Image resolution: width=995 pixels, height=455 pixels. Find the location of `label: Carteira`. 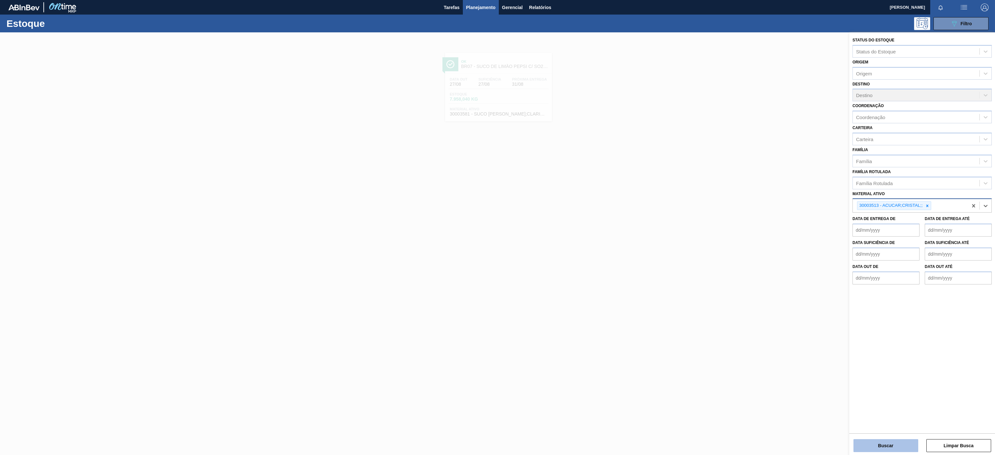

label: Carteira is located at coordinates (863, 128).